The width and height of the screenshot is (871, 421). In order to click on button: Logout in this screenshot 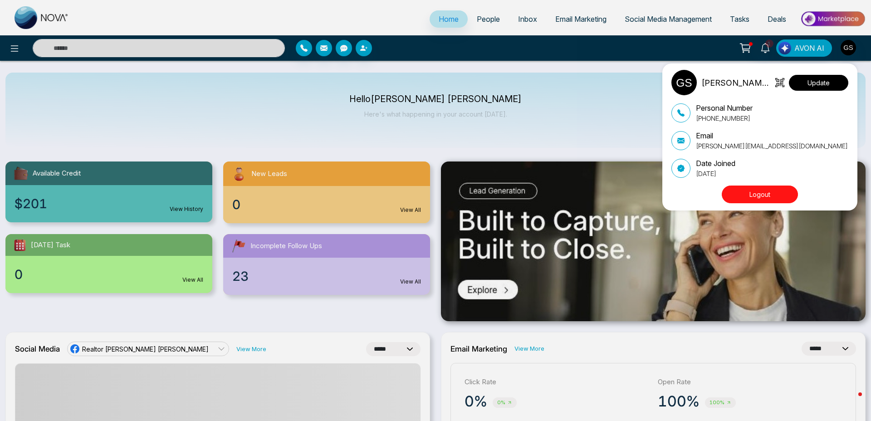, I will do `click(760, 194)`.